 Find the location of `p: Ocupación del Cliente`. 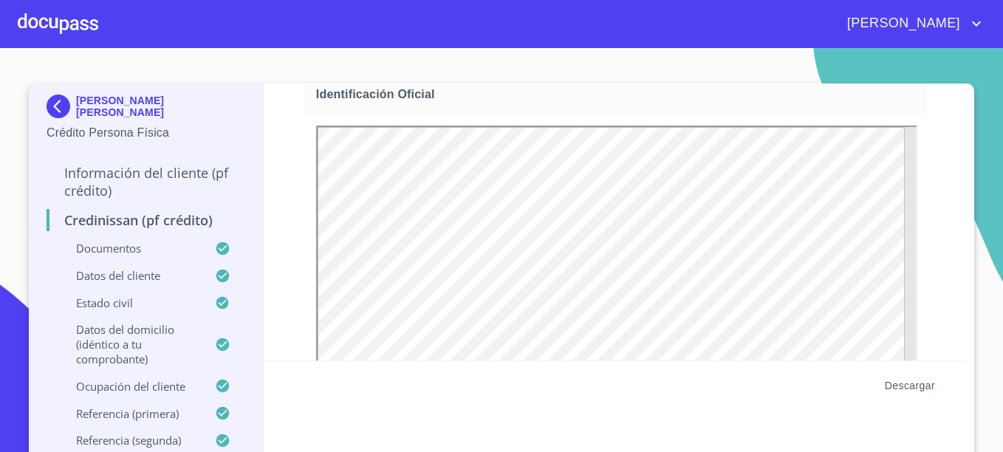

p: Ocupación del Cliente is located at coordinates (131, 386).